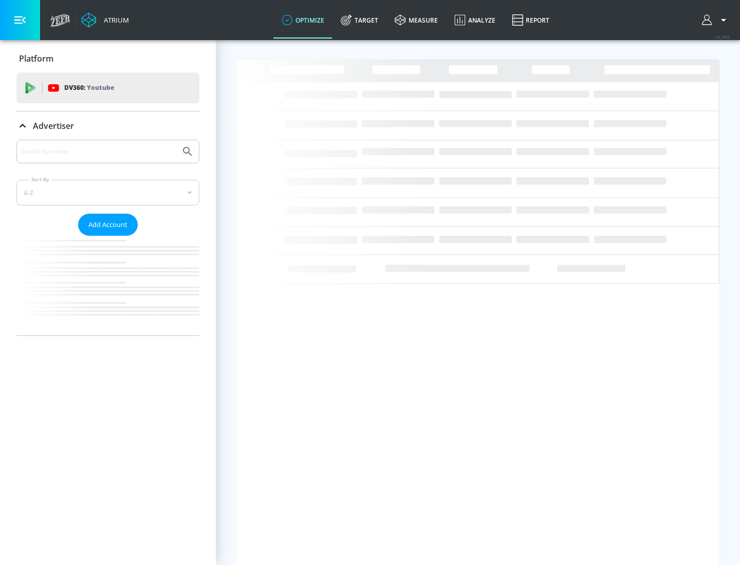 This screenshot has height=565, width=740. Describe the element at coordinates (105, 20) in the screenshot. I see `a: Atrium` at that location.